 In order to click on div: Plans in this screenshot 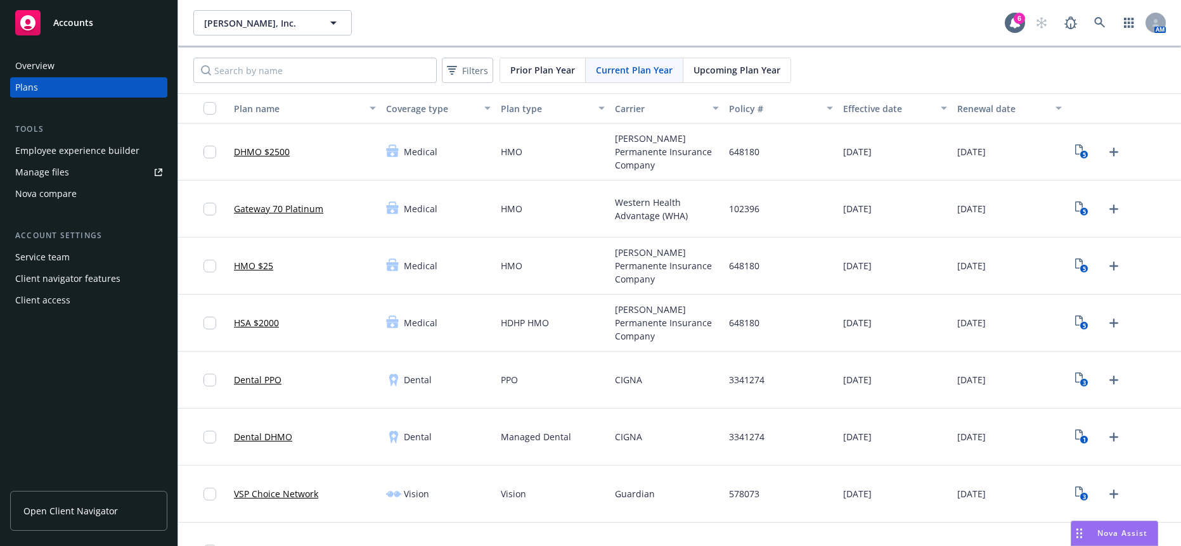, I will do `click(27, 87)`.